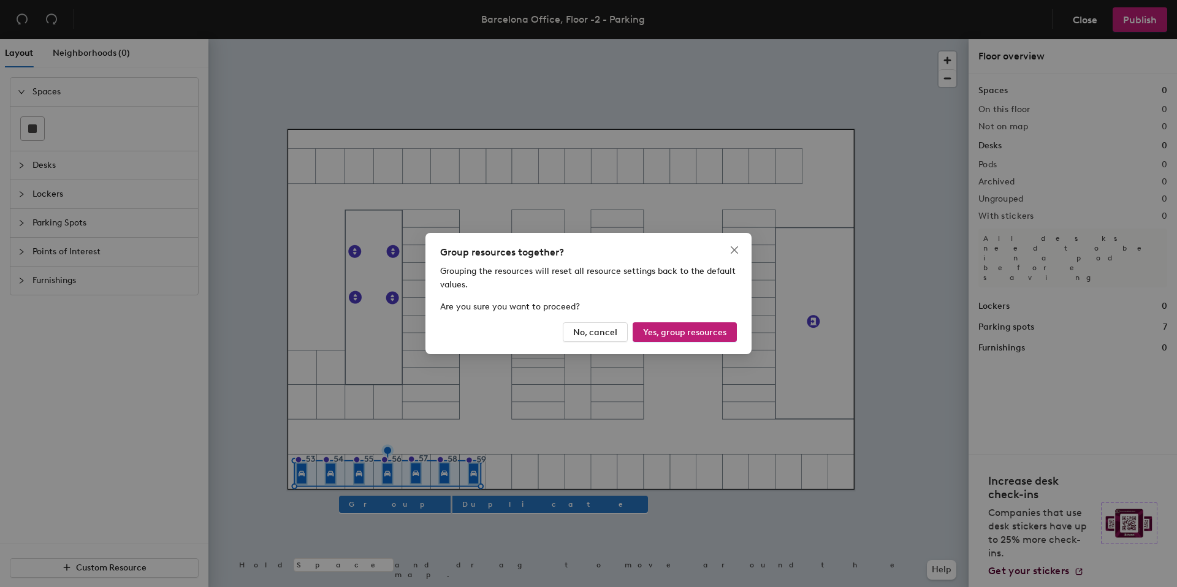 The image size is (1177, 587). What do you see at coordinates (595, 332) in the screenshot?
I see `button: No, cancel` at bounding box center [595, 332].